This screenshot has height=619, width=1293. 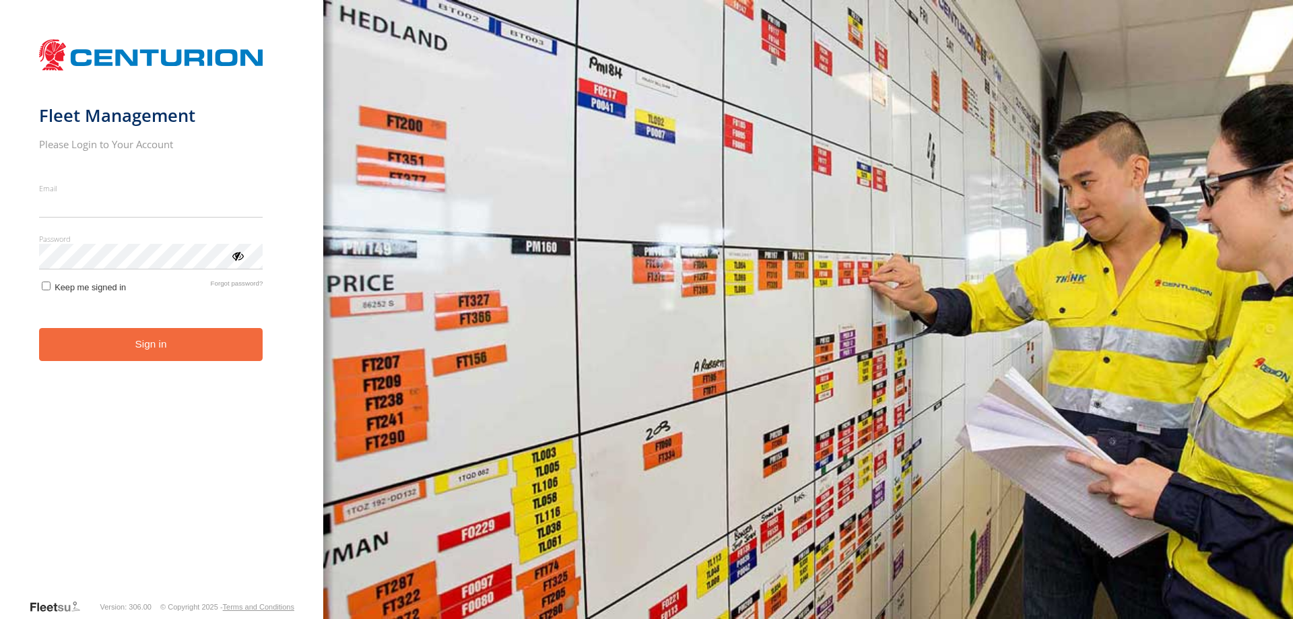 What do you see at coordinates (162, 315) in the screenshot?
I see `form: main` at bounding box center [162, 315].